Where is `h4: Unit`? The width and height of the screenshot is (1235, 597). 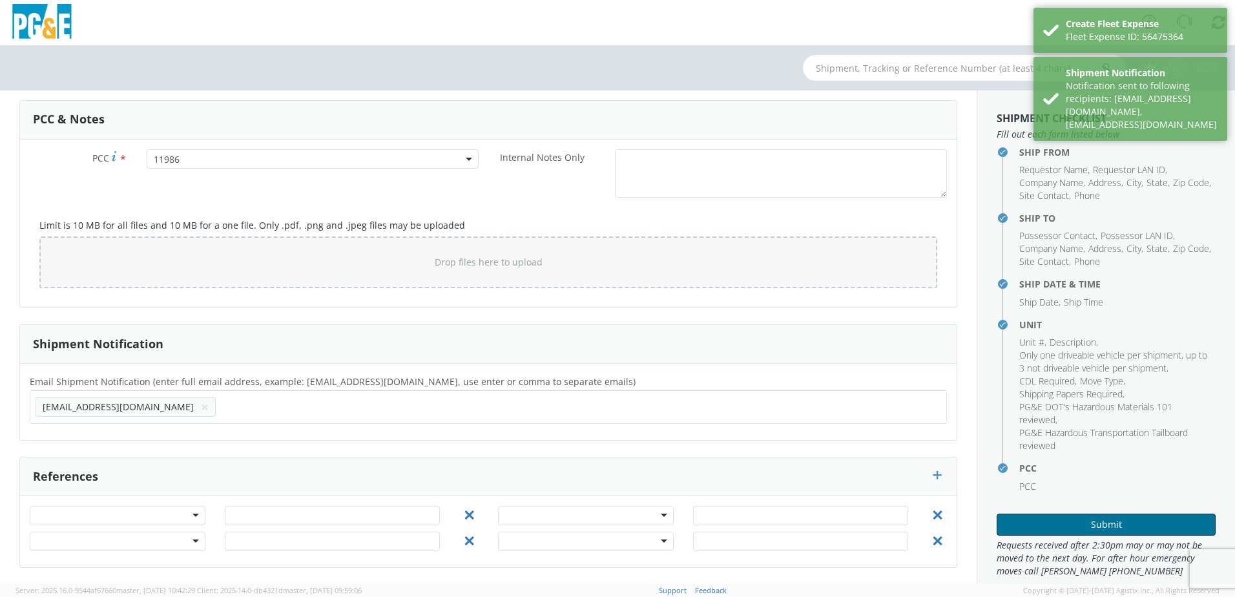
h4: Unit is located at coordinates (1117, 324).